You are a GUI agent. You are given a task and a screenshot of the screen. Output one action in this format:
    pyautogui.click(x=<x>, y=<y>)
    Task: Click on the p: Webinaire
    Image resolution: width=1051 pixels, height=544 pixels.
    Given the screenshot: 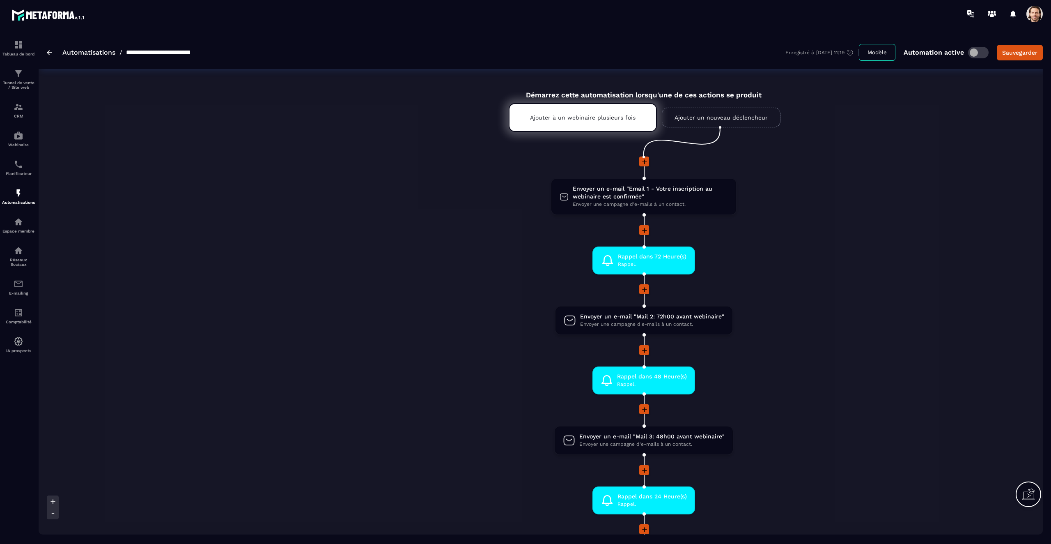 What is the action you would take?
    pyautogui.click(x=18, y=145)
    